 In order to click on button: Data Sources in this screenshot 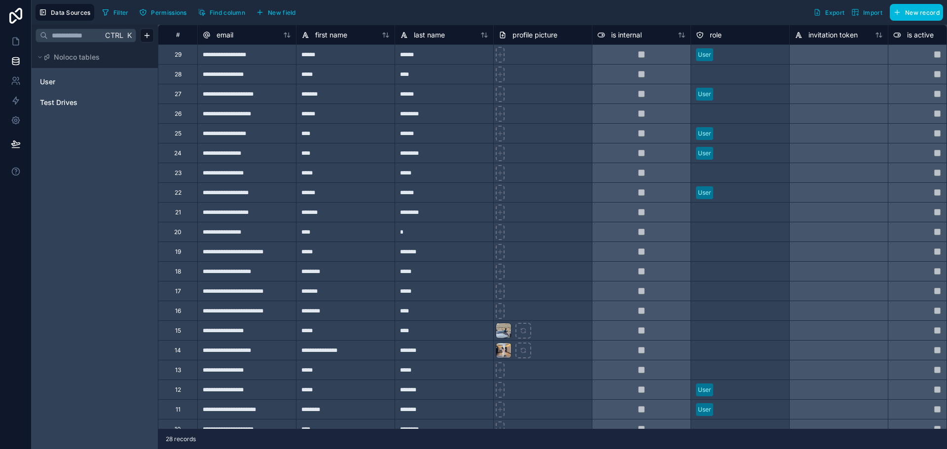, I will do `click(65, 12)`.